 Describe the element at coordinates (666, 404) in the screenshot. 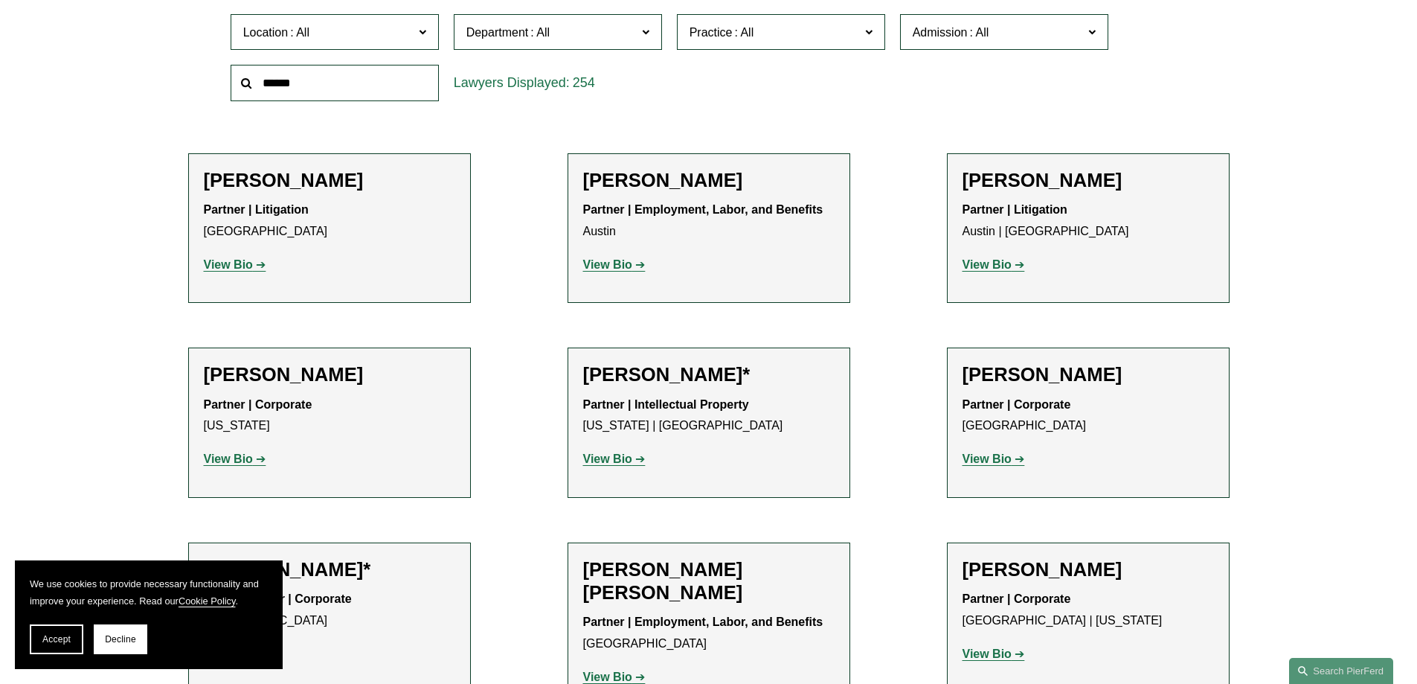

I see `strong: Partner | Intellectual Property` at that location.